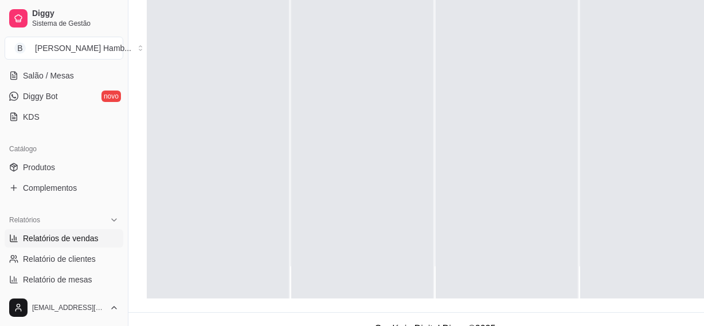 The height and width of the screenshot is (326, 704). Describe the element at coordinates (64, 239) in the screenshot. I see `a: Relatórios de vendas` at that location.